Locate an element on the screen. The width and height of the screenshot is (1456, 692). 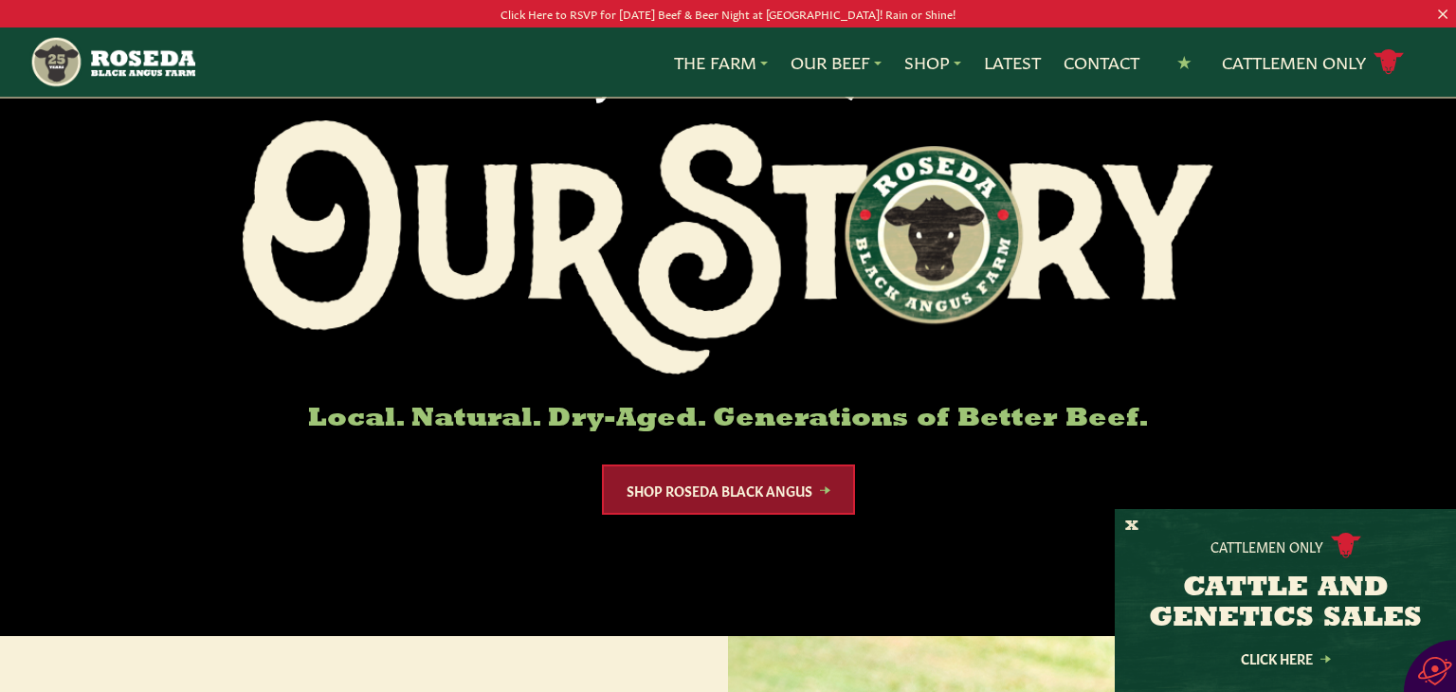
h3: CATTLE AND GENETICS SALES is located at coordinates (1285, 604).